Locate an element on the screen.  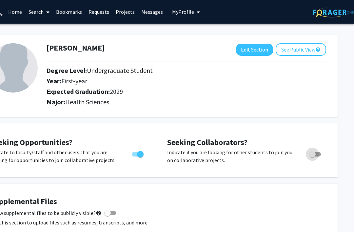
span: First-year is located at coordinates (74, 81).